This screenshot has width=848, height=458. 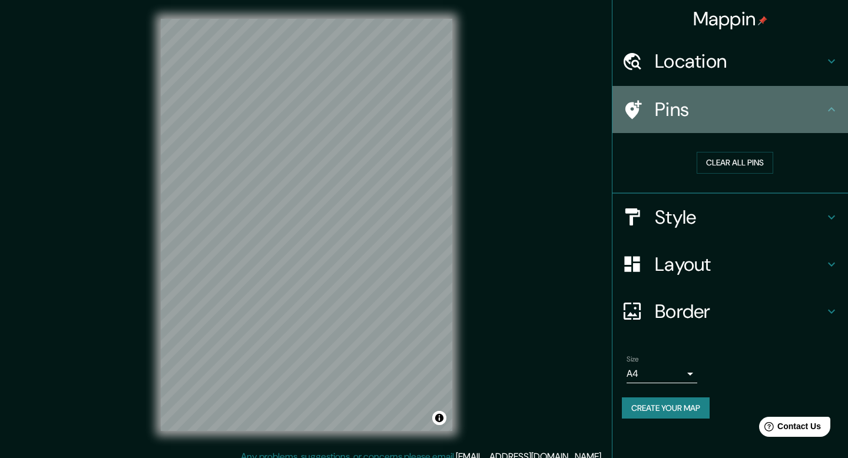 I want to click on img: pin-icon.png, so click(x=763, y=21).